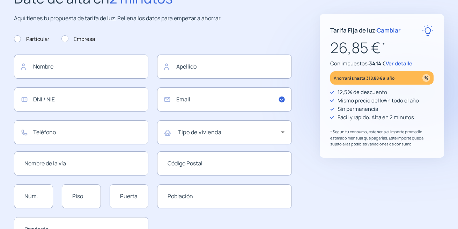 This screenshot has height=229, width=458. What do you see at coordinates (358, 109) in the screenshot?
I see `p: Sin permanencia` at bounding box center [358, 109].